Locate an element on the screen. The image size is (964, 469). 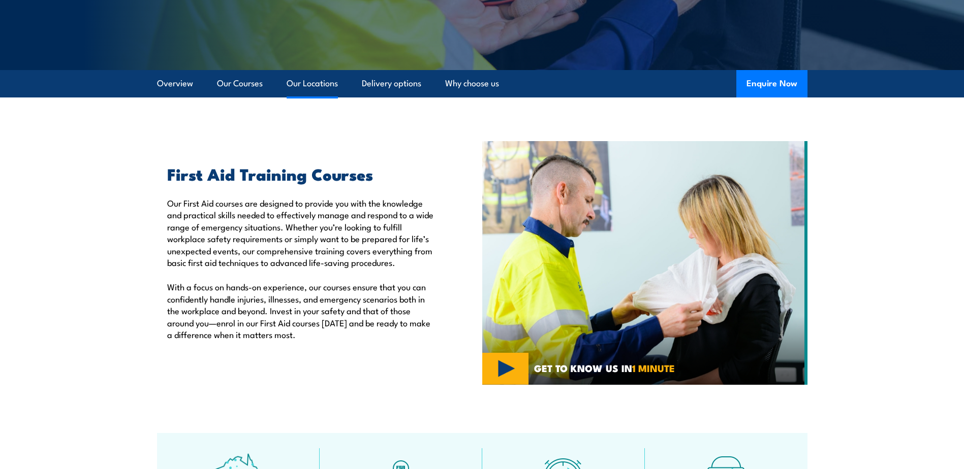
button: Enquire Now is located at coordinates (772, 84).